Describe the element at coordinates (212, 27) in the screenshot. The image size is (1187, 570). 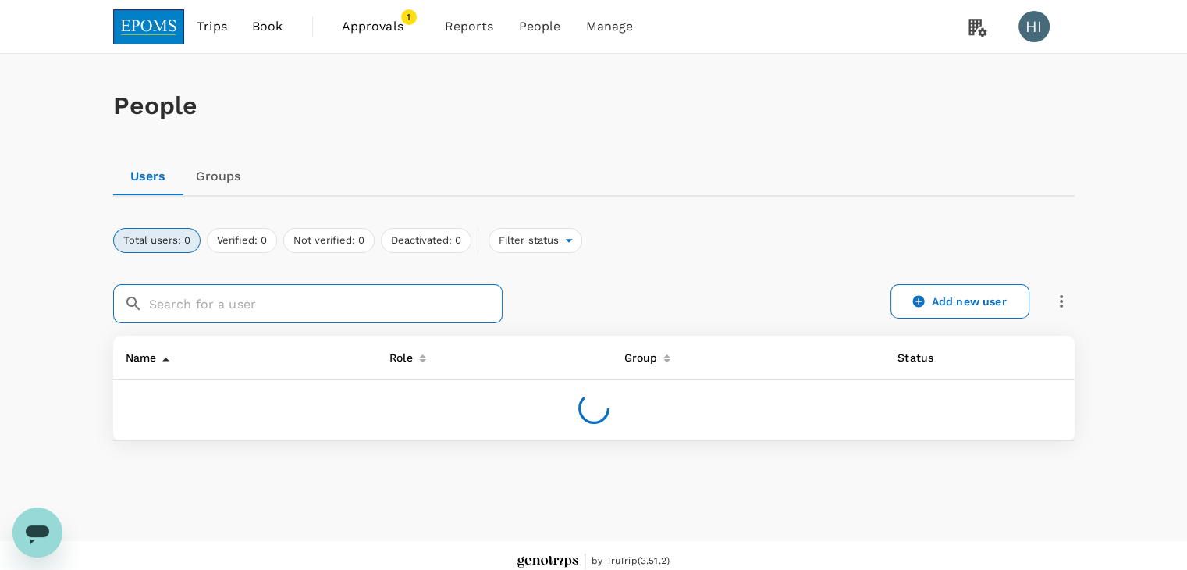
I see `span: Trips` at that location.